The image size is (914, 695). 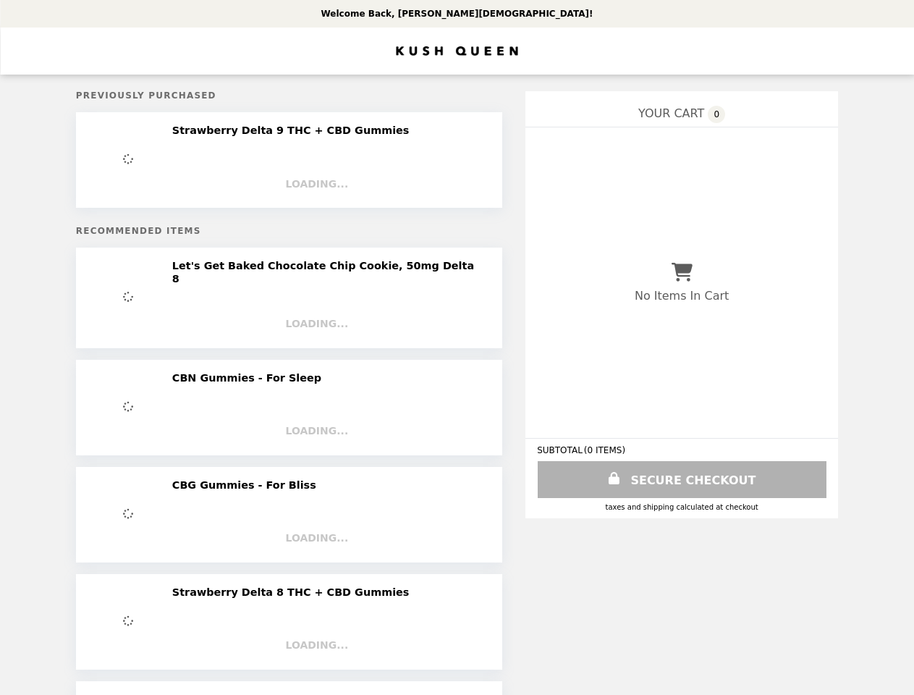 What do you see at coordinates (327, 272) in the screenshot?
I see `h2: Let's Get Baked Chocolate Chip Cookie, 50mg Delta 8` at bounding box center [327, 272].